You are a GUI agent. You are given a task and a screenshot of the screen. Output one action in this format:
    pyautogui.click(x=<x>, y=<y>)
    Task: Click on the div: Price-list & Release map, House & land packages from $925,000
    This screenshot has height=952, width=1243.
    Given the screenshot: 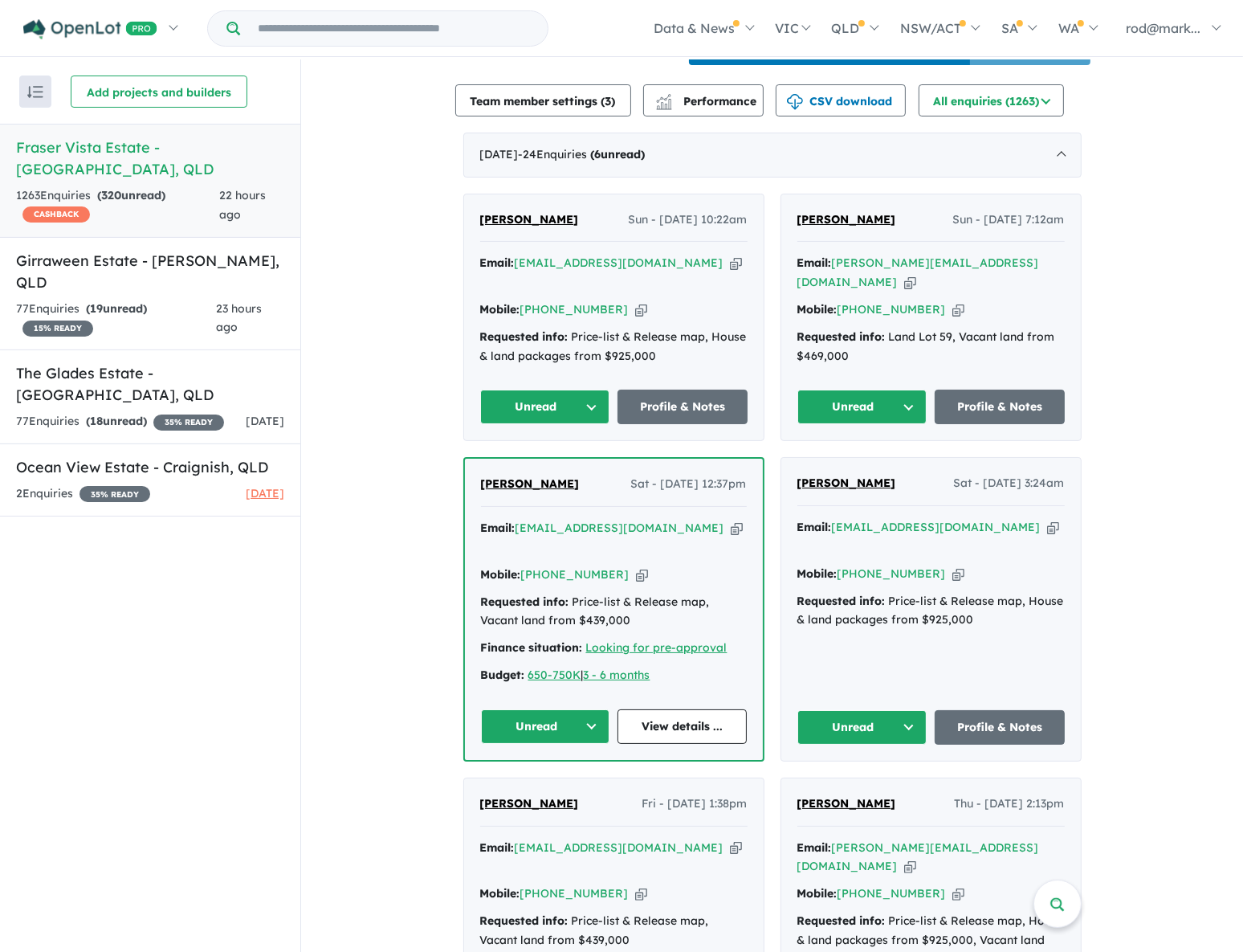 What is the action you would take?
    pyautogui.click(x=931, y=611)
    